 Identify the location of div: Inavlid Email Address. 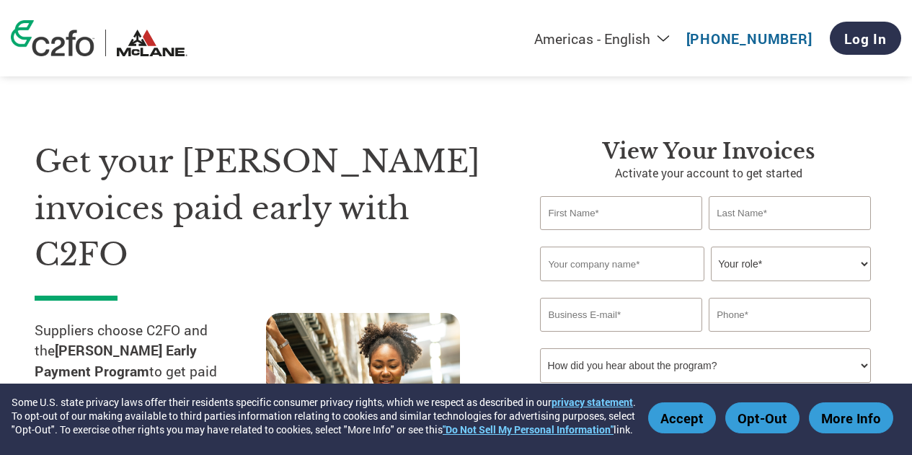
(621, 338).